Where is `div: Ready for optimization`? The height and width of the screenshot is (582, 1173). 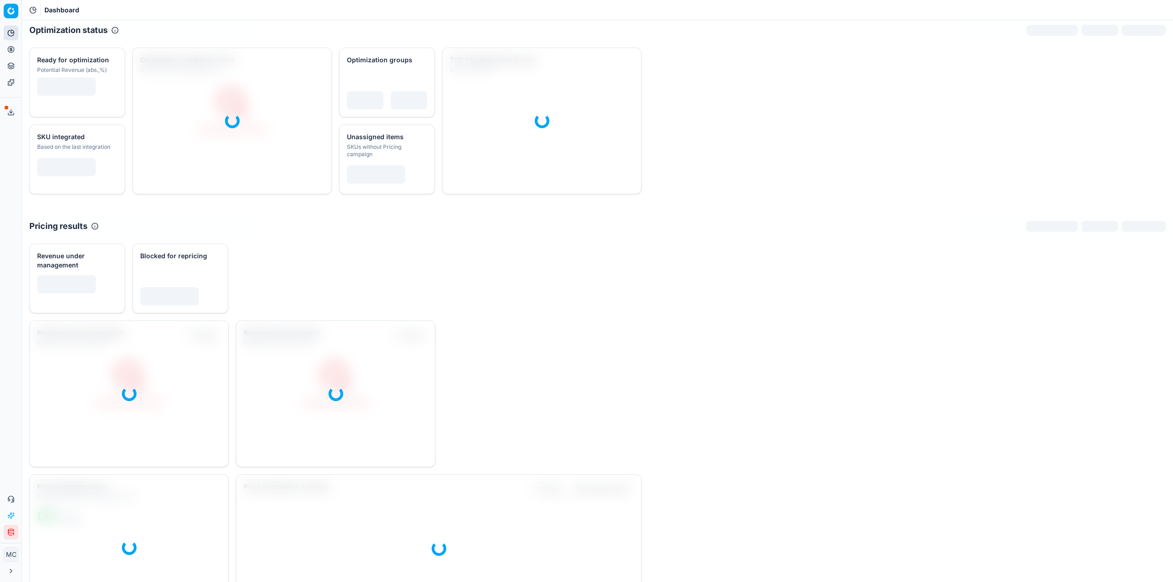 div: Ready for optimization is located at coordinates (76, 60).